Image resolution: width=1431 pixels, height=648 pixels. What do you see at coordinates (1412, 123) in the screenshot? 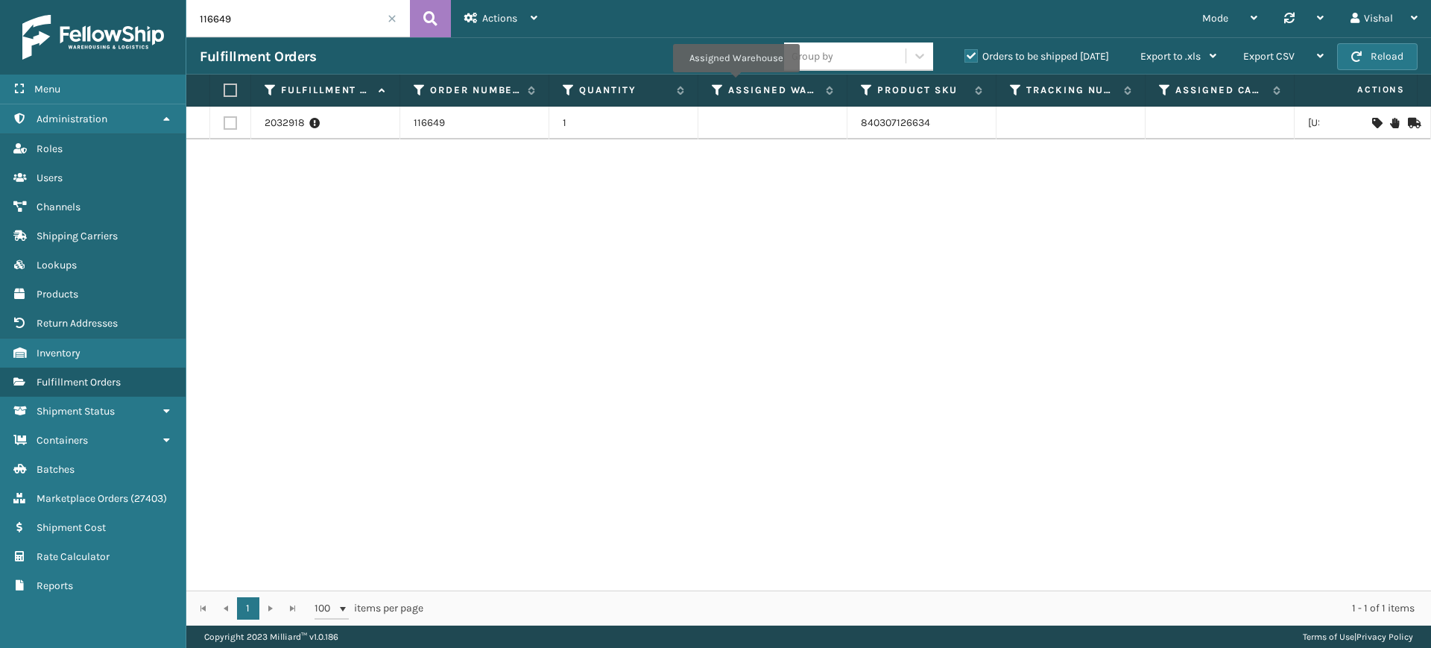
I see `i: Mark as Shipped` at bounding box center [1412, 123].